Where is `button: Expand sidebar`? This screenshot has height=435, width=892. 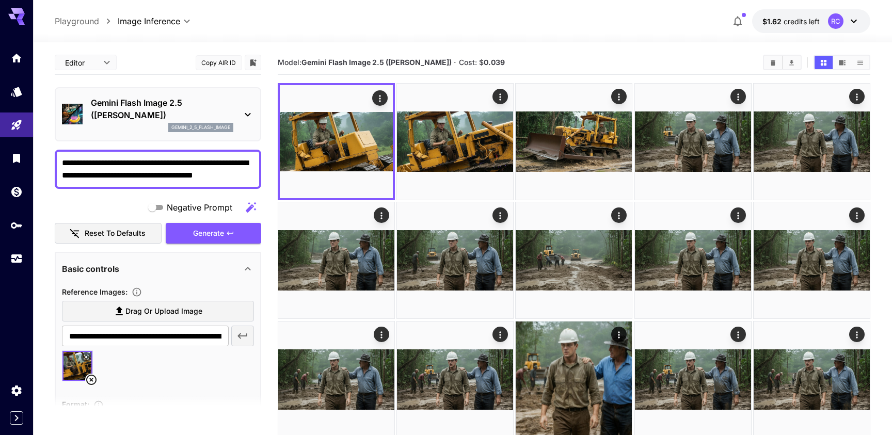 button: Expand sidebar is located at coordinates (17, 418).